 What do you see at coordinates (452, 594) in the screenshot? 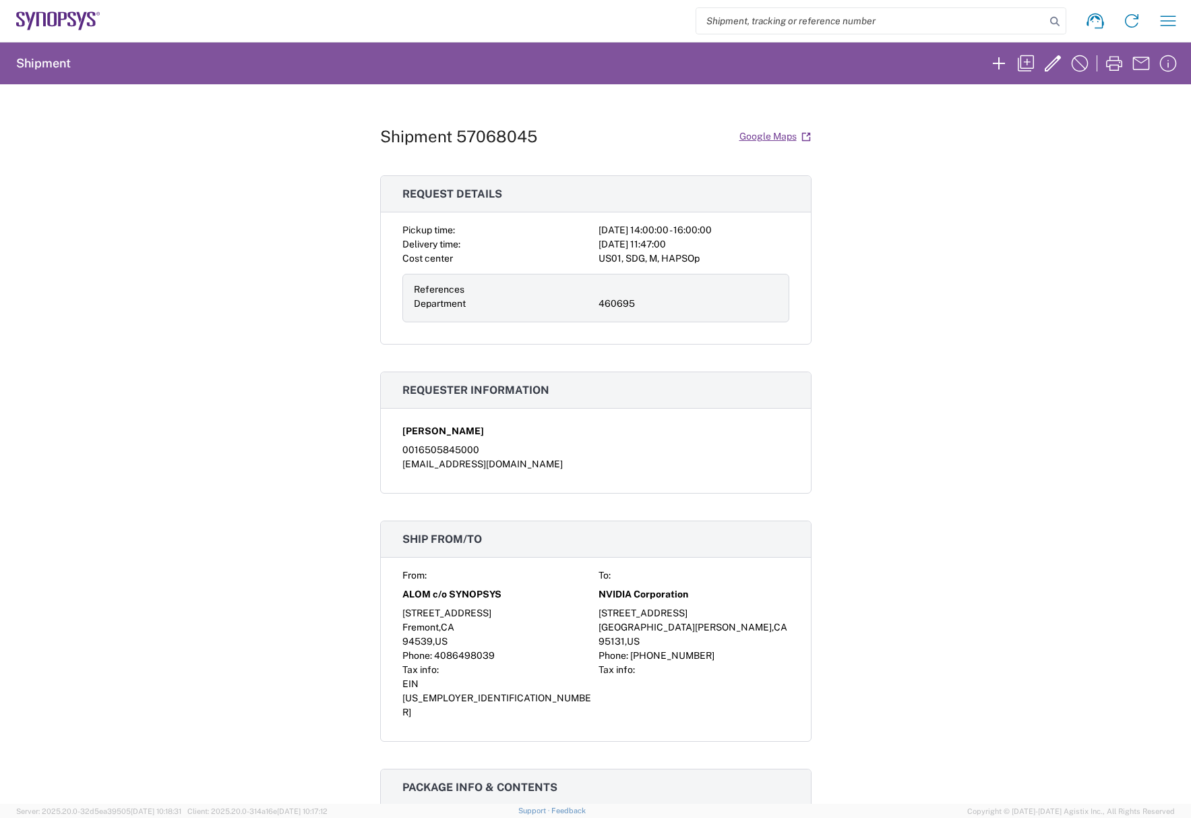
I see `span: ALOM c/o SYNOPSYS` at bounding box center [452, 594].